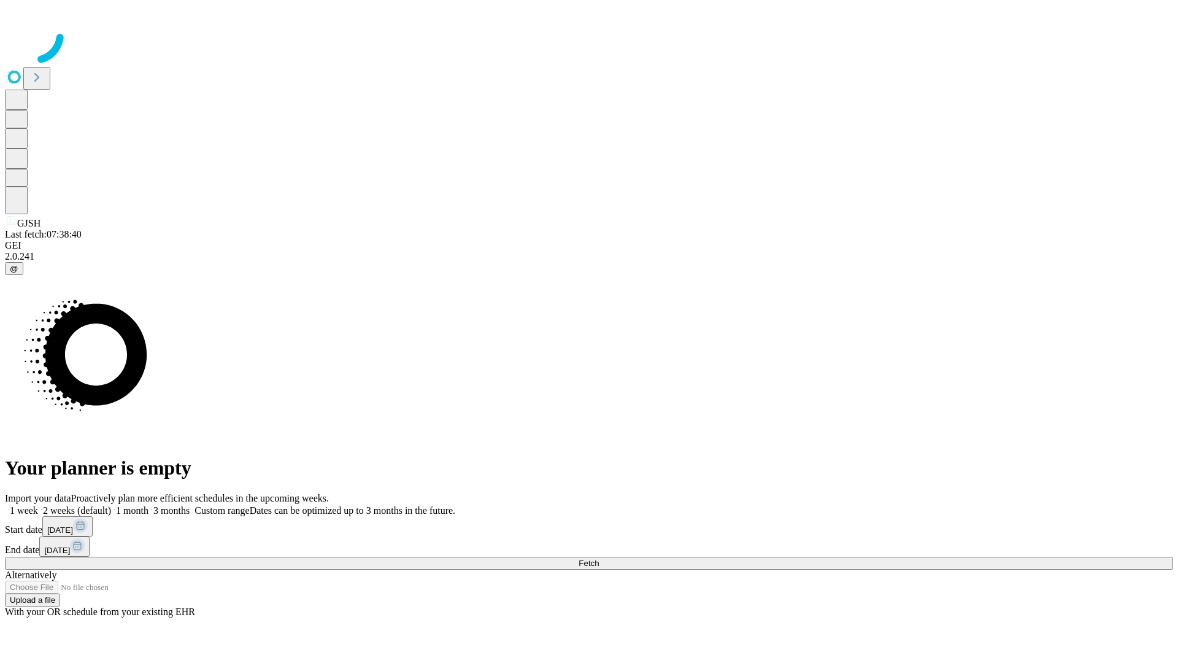  Describe the element at coordinates (589, 563) in the screenshot. I see `button: Fetch` at that location.